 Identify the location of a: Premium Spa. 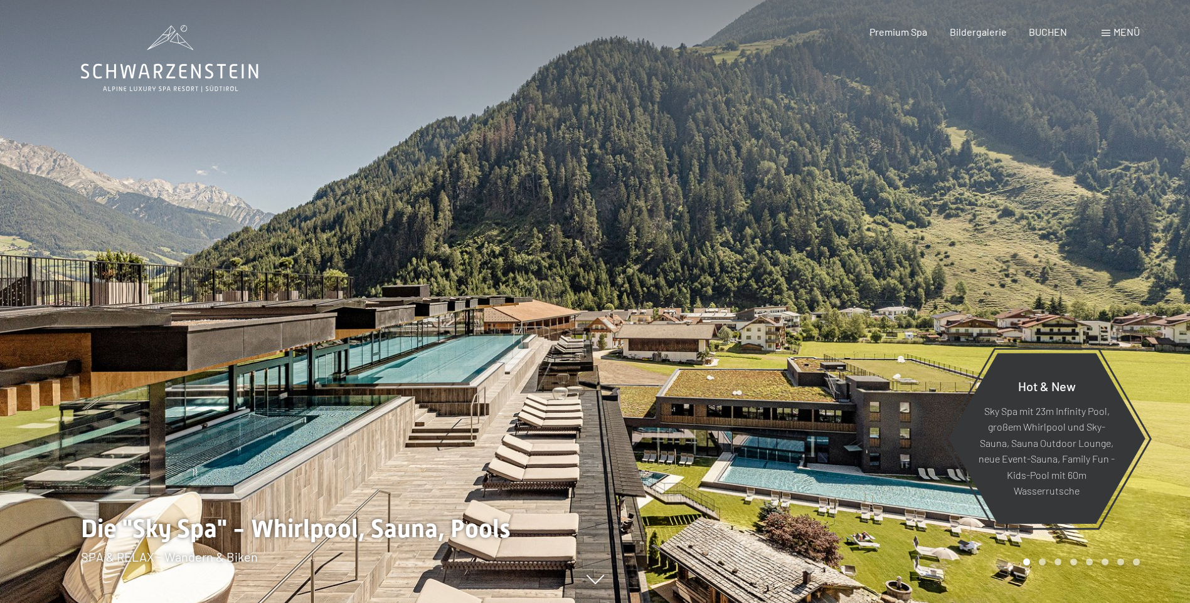
(898, 31).